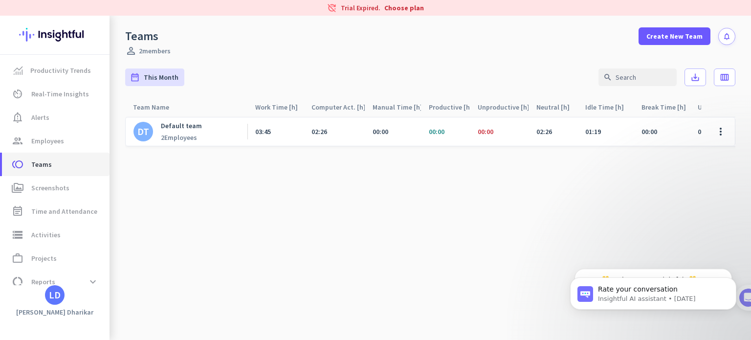 The image size is (751, 340). What do you see at coordinates (56, 258) in the screenshot?
I see `a: work_outlineProjects` at bounding box center [56, 258].